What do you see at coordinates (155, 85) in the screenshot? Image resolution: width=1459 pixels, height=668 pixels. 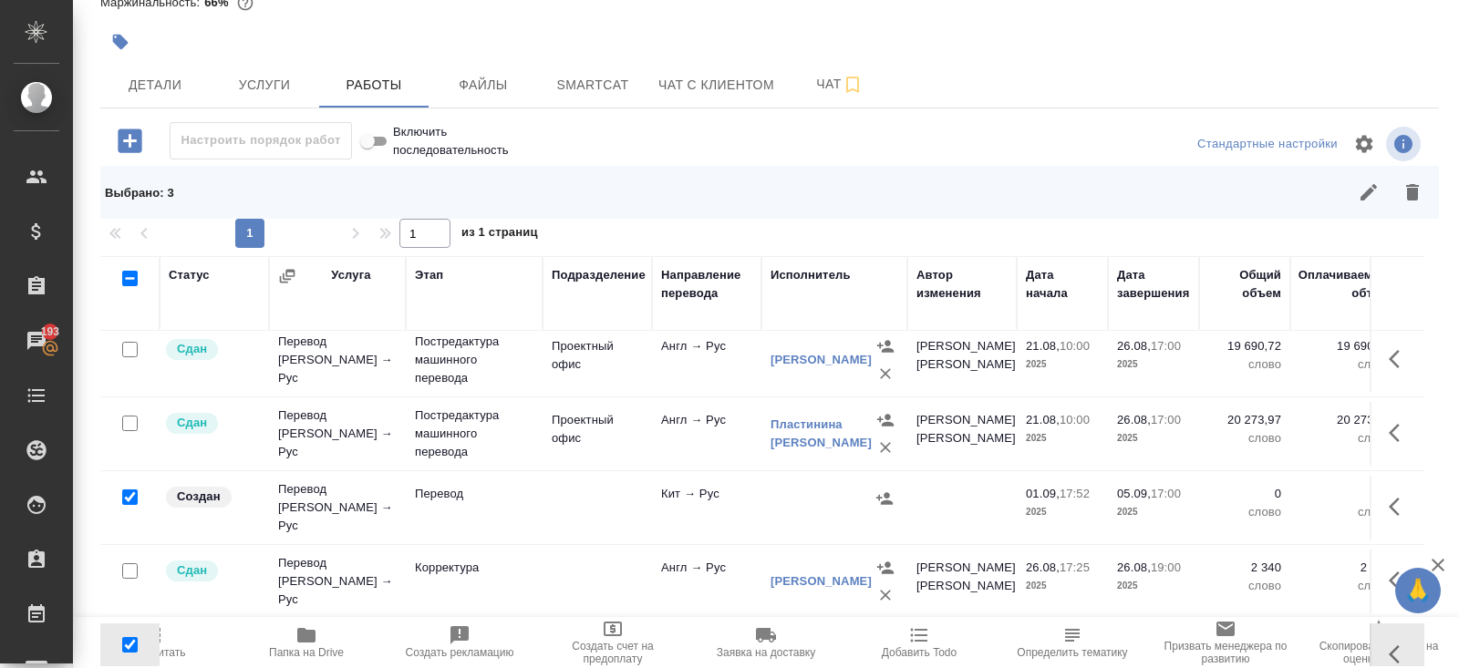 I see `span: Детали` at bounding box center [155, 85].